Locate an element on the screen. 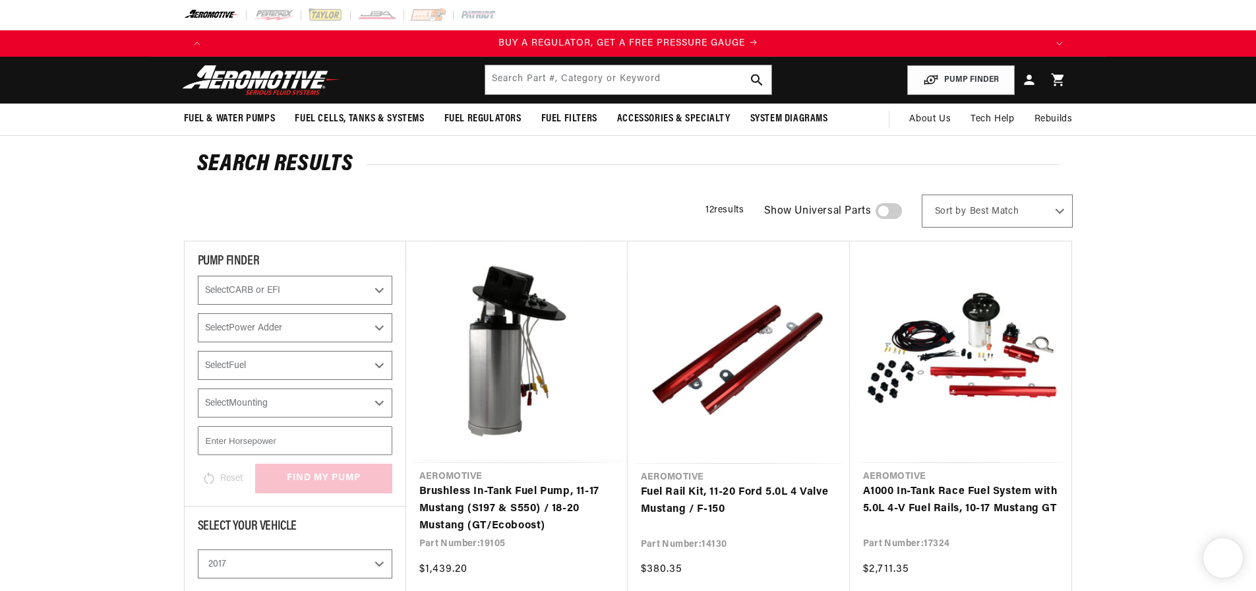 This screenshot has width=1256, height=591. a: Brushless In-Tank Fuel Pump, 11-17 Mustang (S197 & S550) / 18-20 Mustang (GT/Ecoboost) is located at coordinates (517, 509).